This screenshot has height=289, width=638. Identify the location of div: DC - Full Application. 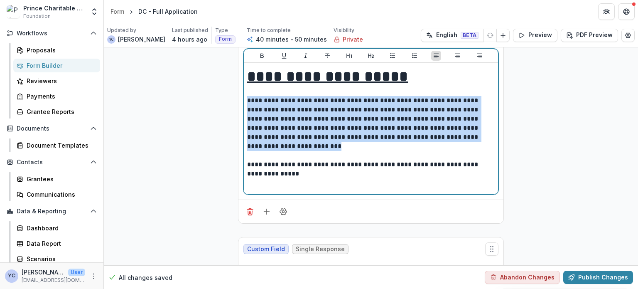
(168, 11).